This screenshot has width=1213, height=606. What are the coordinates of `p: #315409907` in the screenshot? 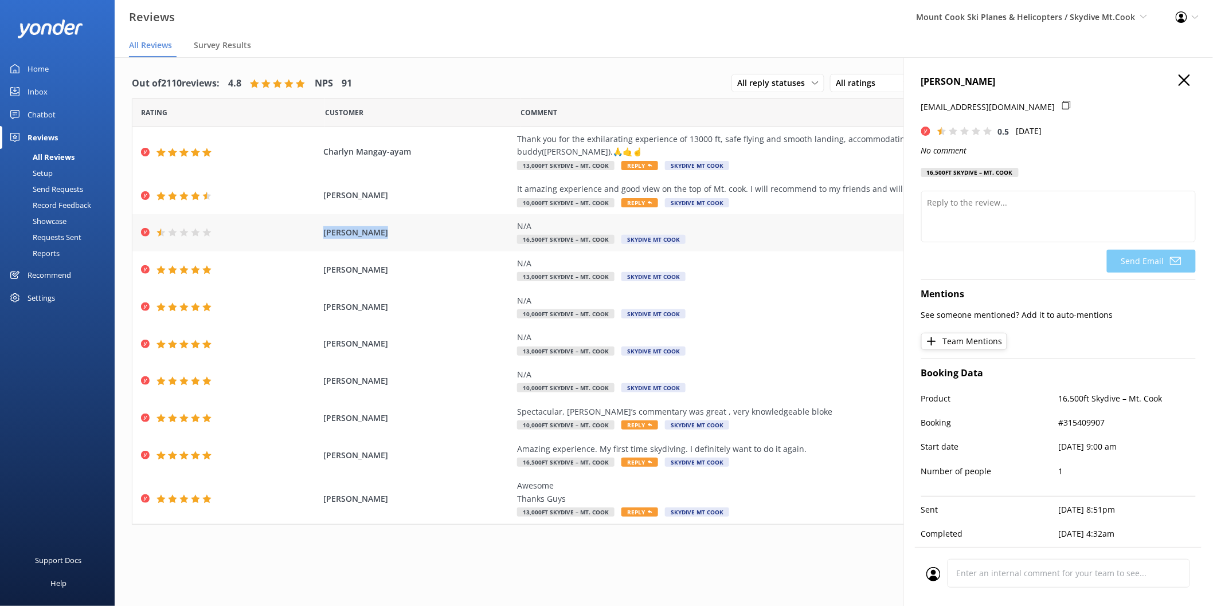 It's located at (1127, 423).